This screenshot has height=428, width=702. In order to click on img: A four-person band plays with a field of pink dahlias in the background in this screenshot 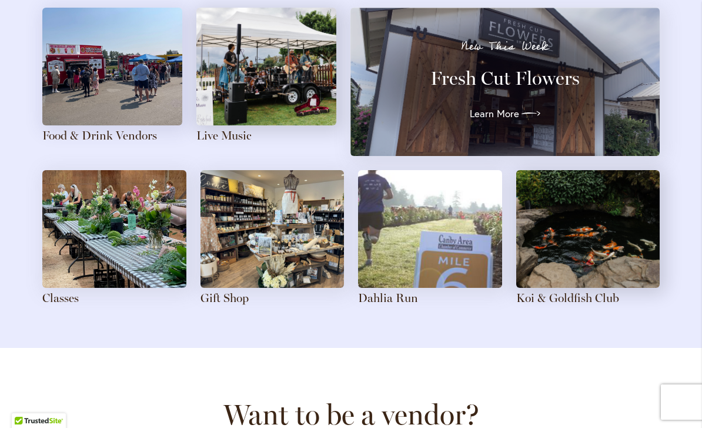, I will do `click(266, 66)`.